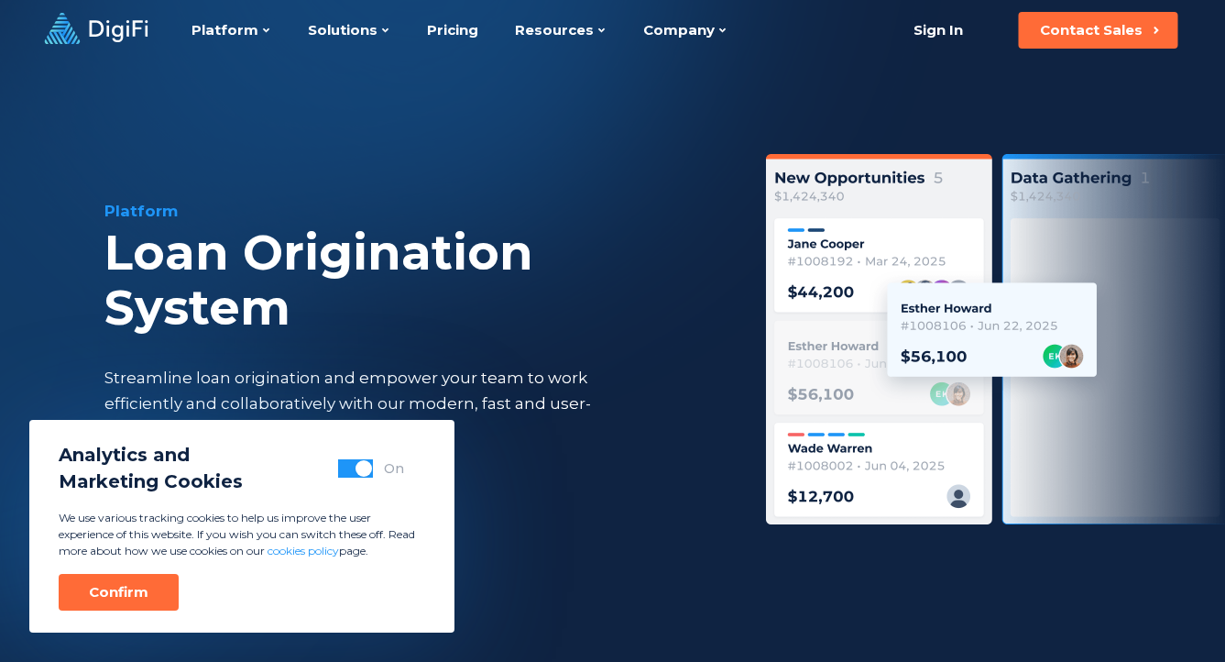  Describe the element at coordinates (938, 30) in the screenshot. I see `a: Sign In` at that location.